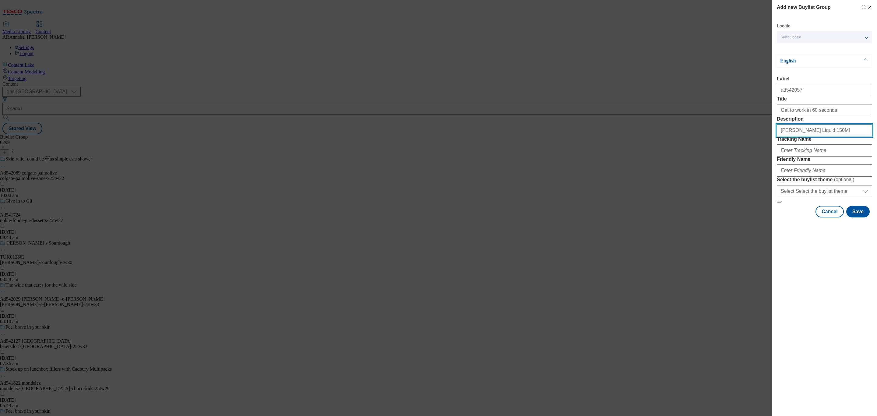 The height and width of the screenshot is (416, 877). I want to click on h4: Add new Buylist Group, so click(804, 7).